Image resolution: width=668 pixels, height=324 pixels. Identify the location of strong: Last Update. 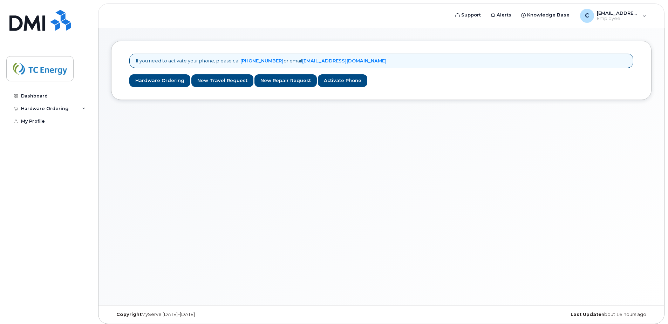
(586, 314).